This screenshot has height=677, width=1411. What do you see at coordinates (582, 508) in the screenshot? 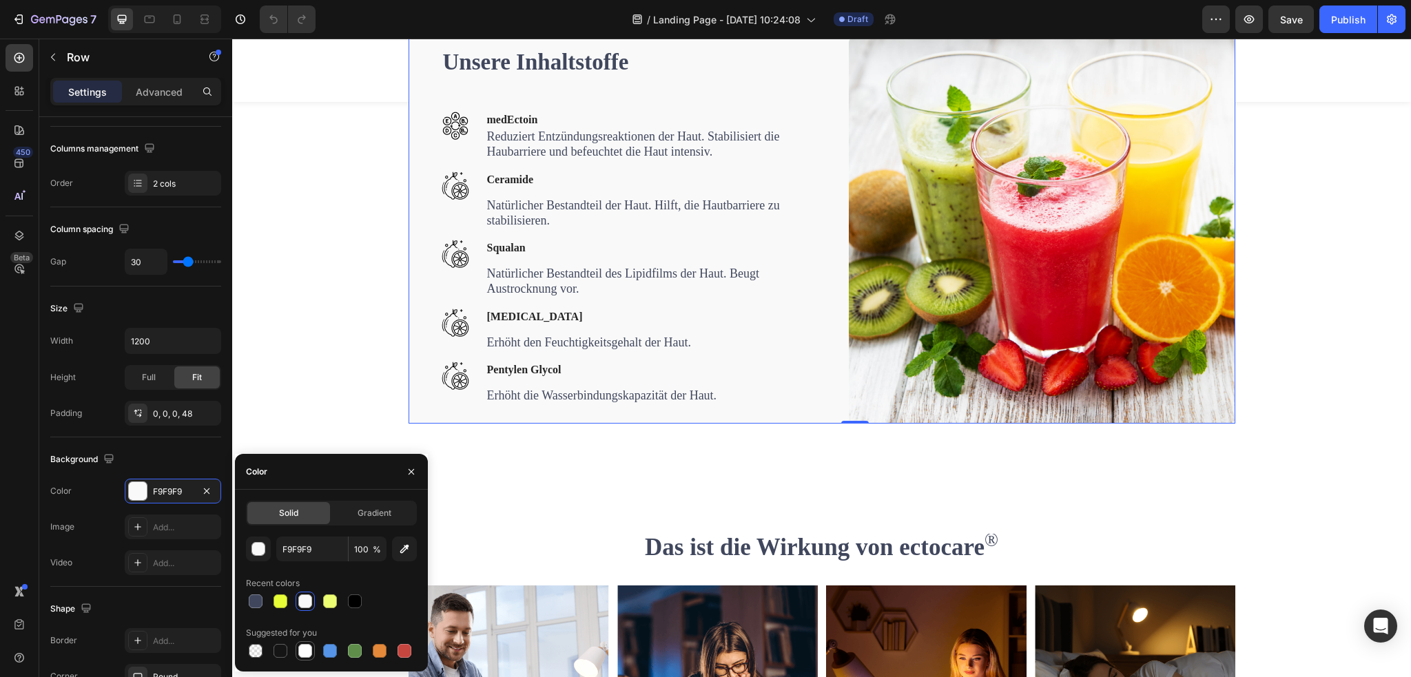
I see `strong: Das ist die Wirkung von ectocare` at bounding box center [582, 508].